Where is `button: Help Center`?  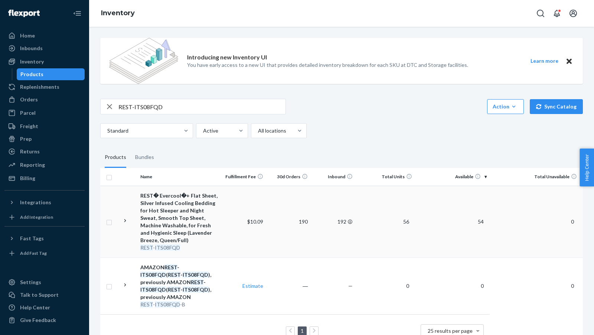
button: Help Center is located at coordinates (586, 167).